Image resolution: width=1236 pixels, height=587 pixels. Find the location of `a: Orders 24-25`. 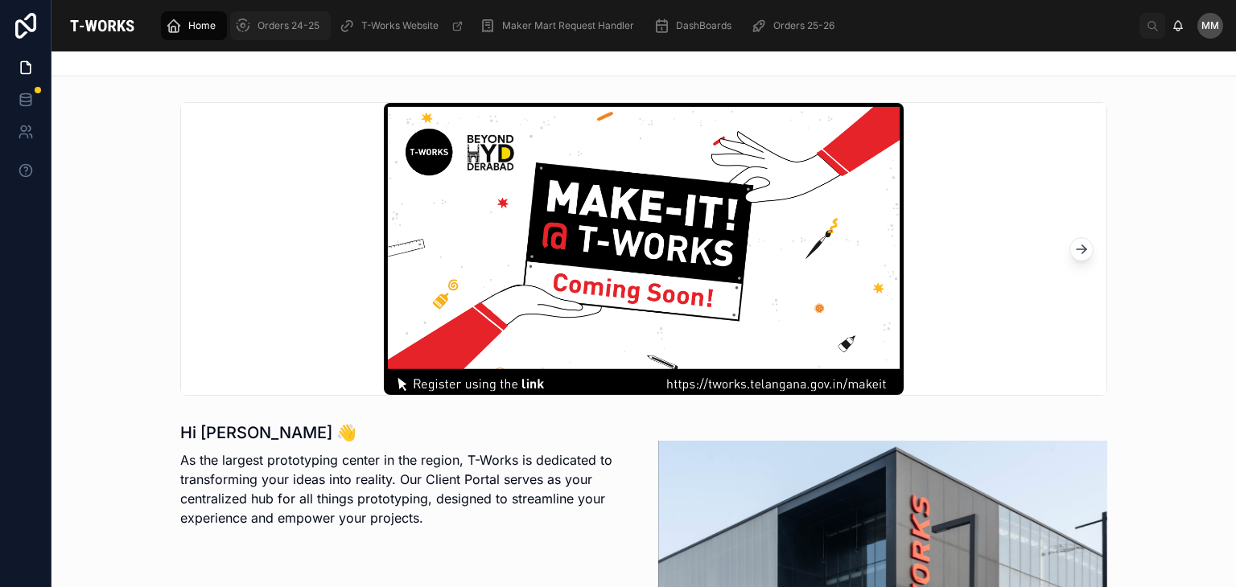

a: Orders 24-25 is located at coordinates (280, 26).